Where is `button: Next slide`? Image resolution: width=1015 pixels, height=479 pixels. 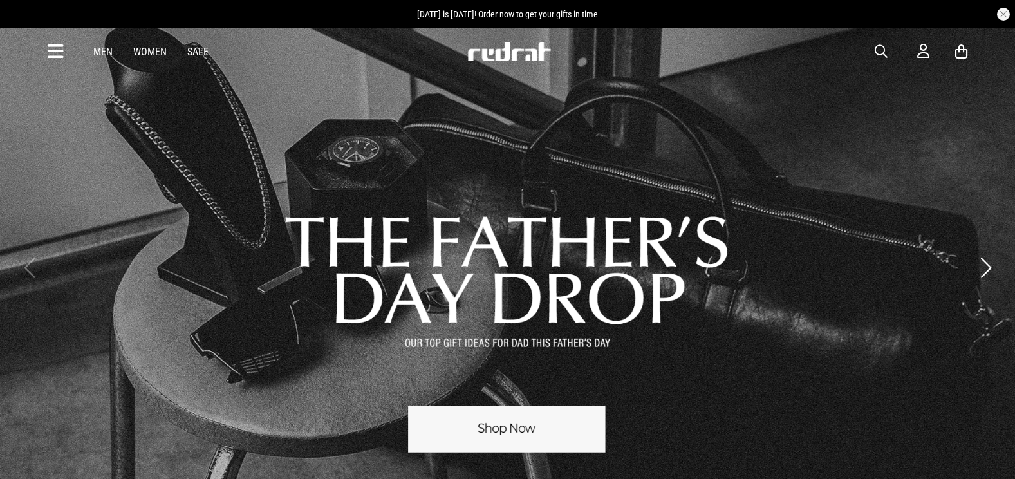 button: Next slide is located at coordinates (986, 268).